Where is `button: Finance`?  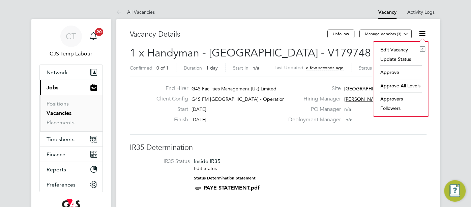
button: Finance is located at coordinates (71, 155).